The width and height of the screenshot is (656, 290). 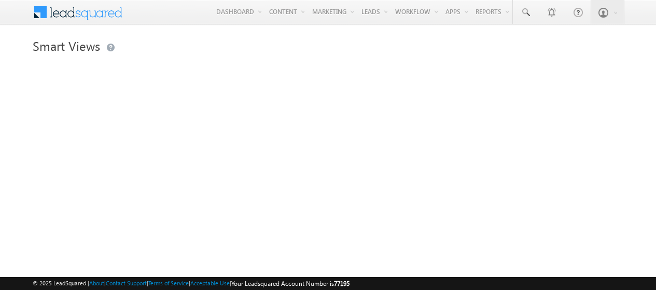 I want to click on span: Your Leadsquared Account Number is, so click(x=291, y=283).